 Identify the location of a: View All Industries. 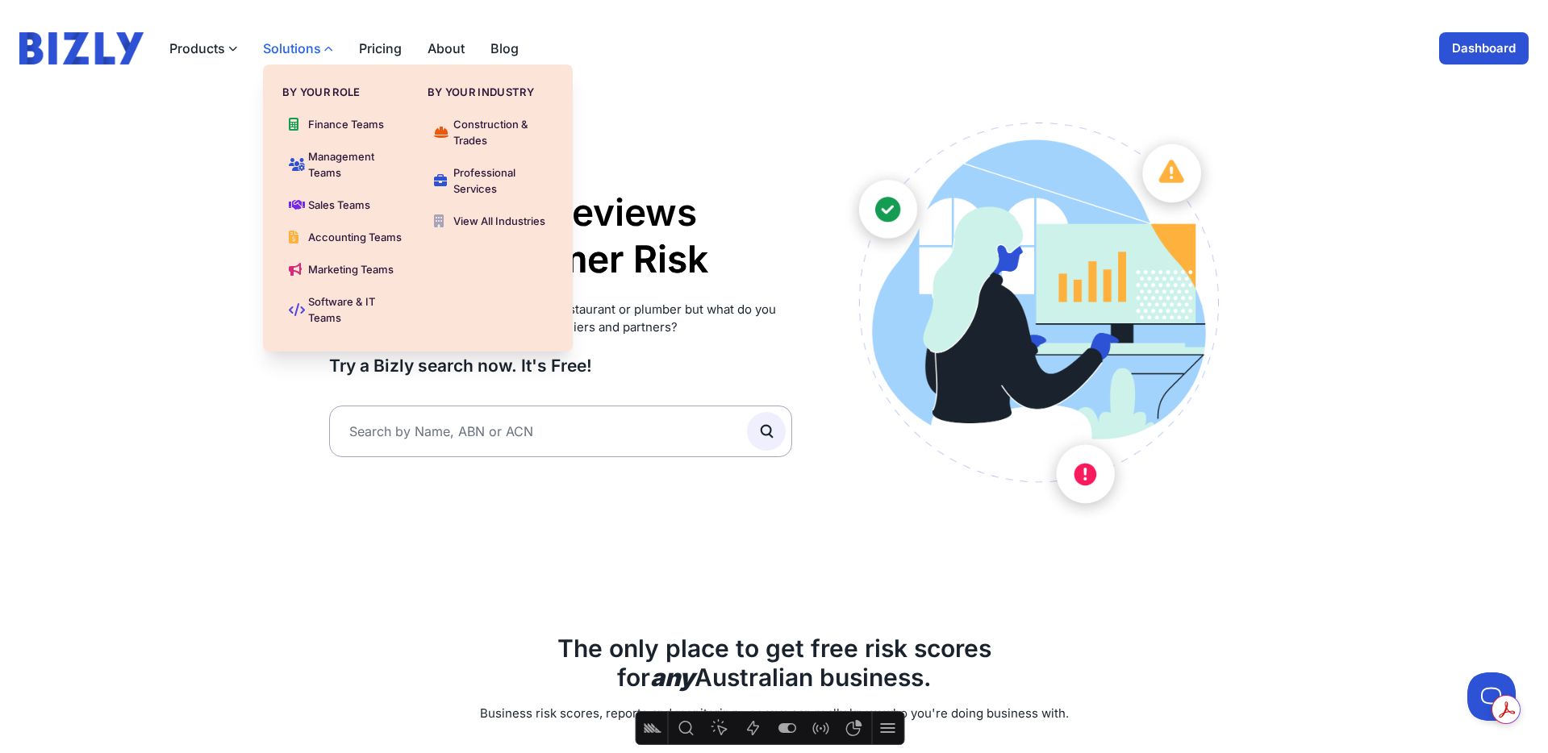
(490, 221).